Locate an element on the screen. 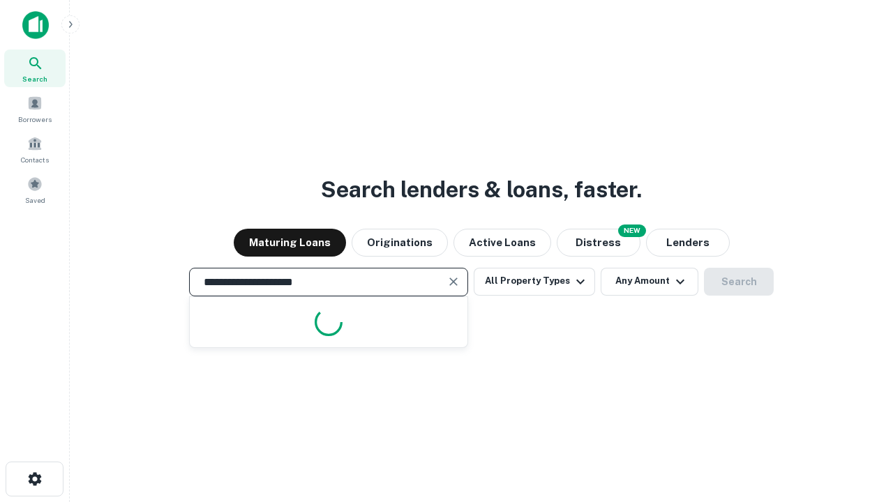 This screenshot has height=502, width=893. span: Borrowers is located at coordinates (35, 119).